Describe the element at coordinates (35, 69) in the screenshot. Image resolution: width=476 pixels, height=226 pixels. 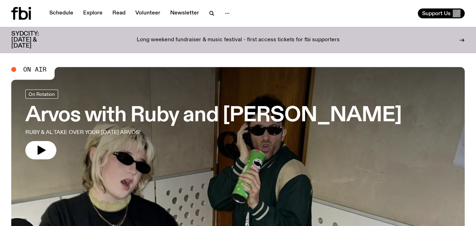
I see `span: On Air` at that location.